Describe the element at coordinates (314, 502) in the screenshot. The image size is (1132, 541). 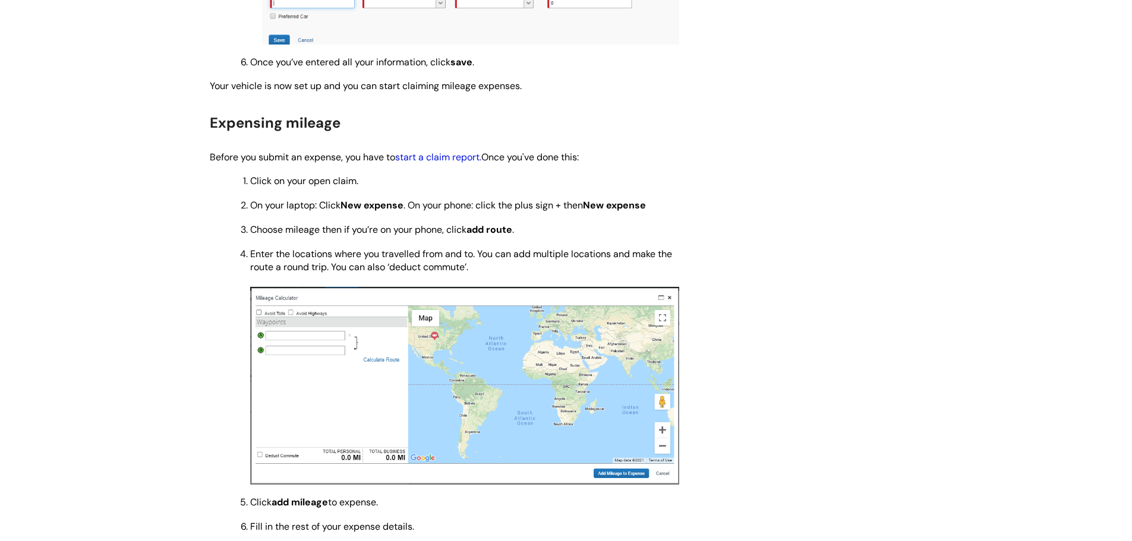
I see `span: Click to expense.` at that location.